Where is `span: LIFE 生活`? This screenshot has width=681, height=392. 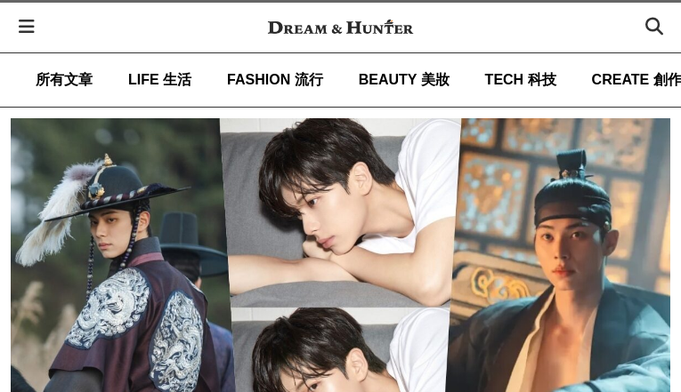
span: LIFE 生活 is located at coordinates (159, 79).